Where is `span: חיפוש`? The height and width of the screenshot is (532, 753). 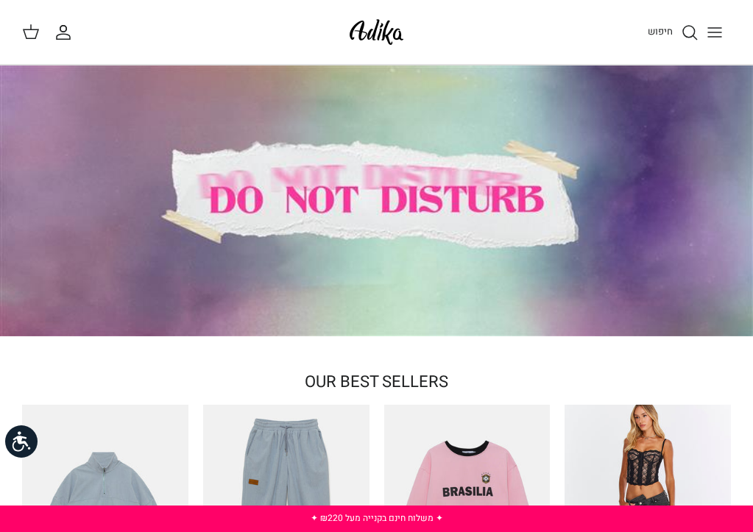
span: חיפוש is located at coordinates (661, 31).